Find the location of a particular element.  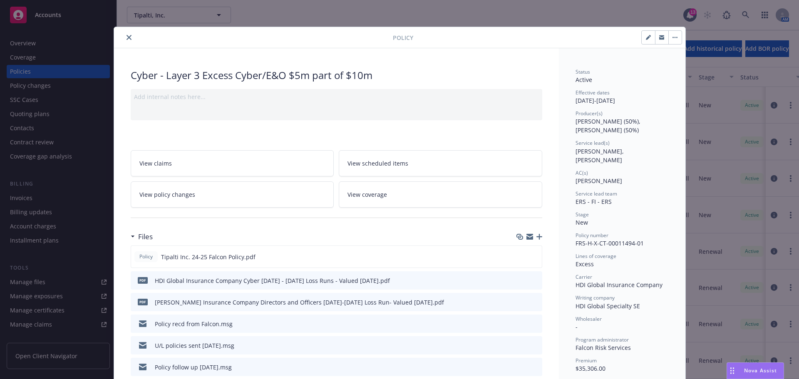

span: Policy number is located at coordinates (592, 235).